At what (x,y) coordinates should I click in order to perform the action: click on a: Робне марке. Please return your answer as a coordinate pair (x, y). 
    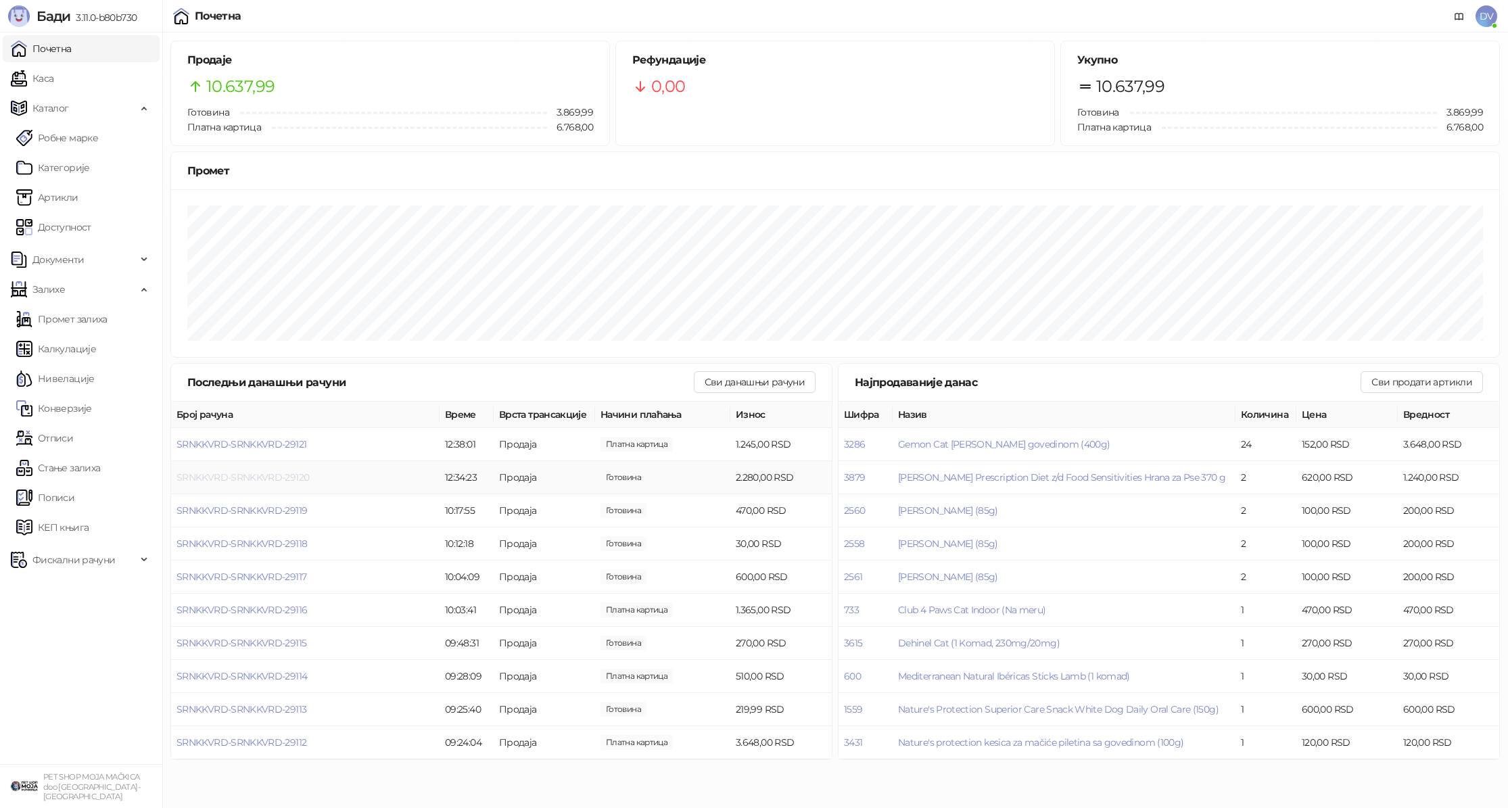
    Looking at the image, I should click on (57, 138).